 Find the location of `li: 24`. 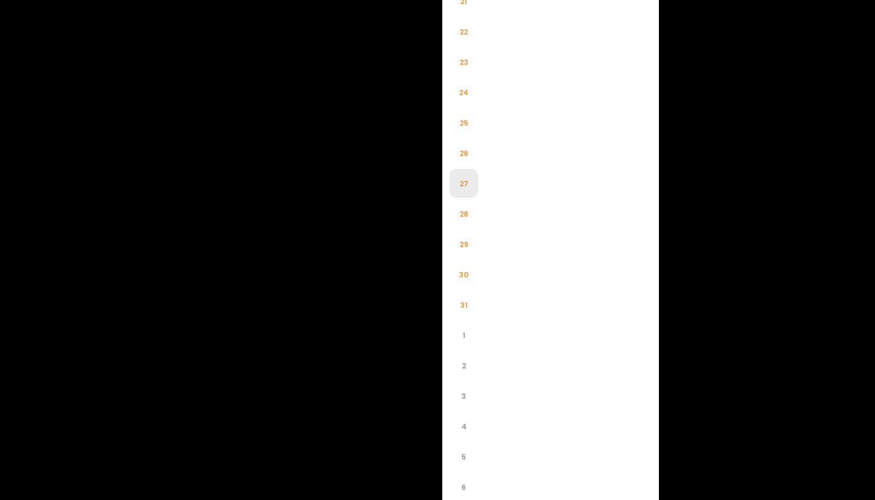

li: 24 is located at coordinates (464, 92).